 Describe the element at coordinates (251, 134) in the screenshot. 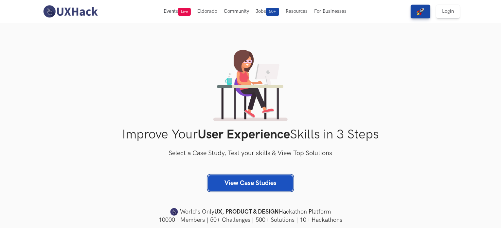

I see `h1: Improve Your Skills in 3 Steps` at that location.